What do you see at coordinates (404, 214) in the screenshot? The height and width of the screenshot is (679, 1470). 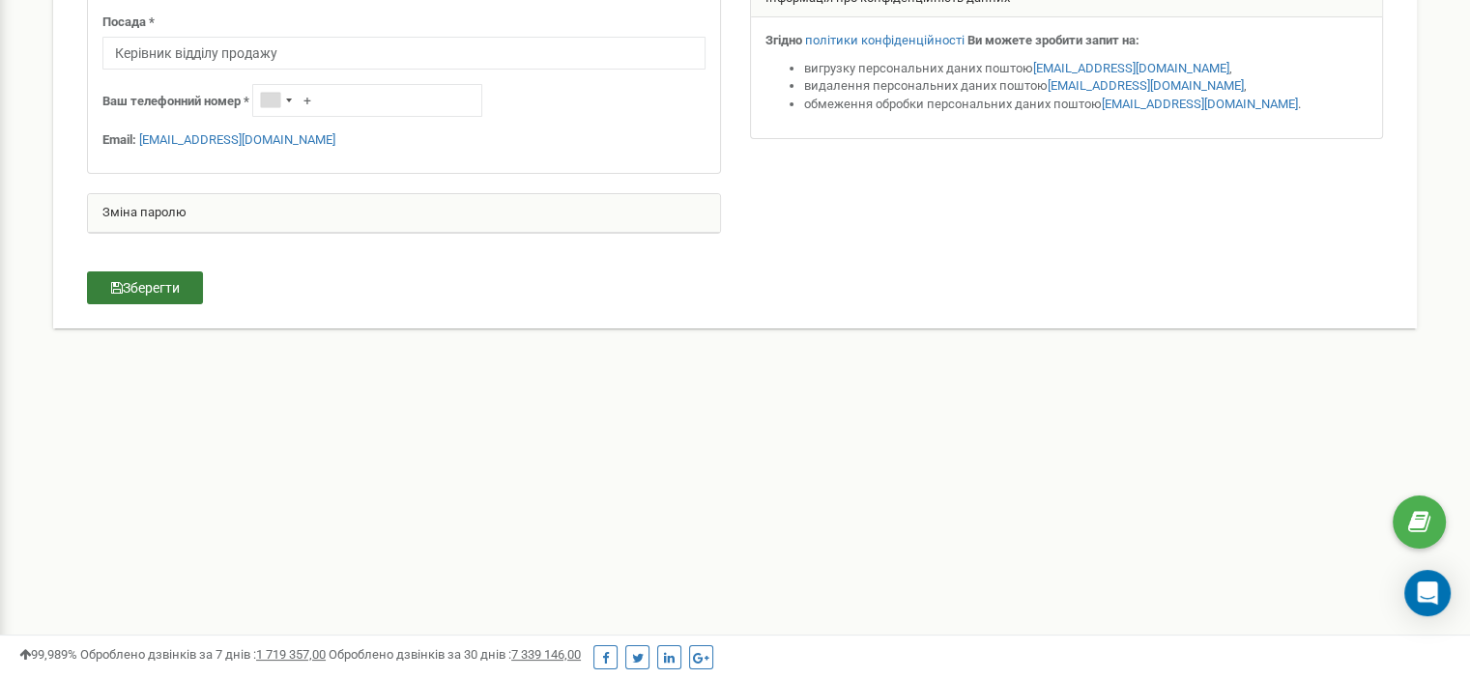 I see `div: Зміна паролю` at bounding box center [404, 214].